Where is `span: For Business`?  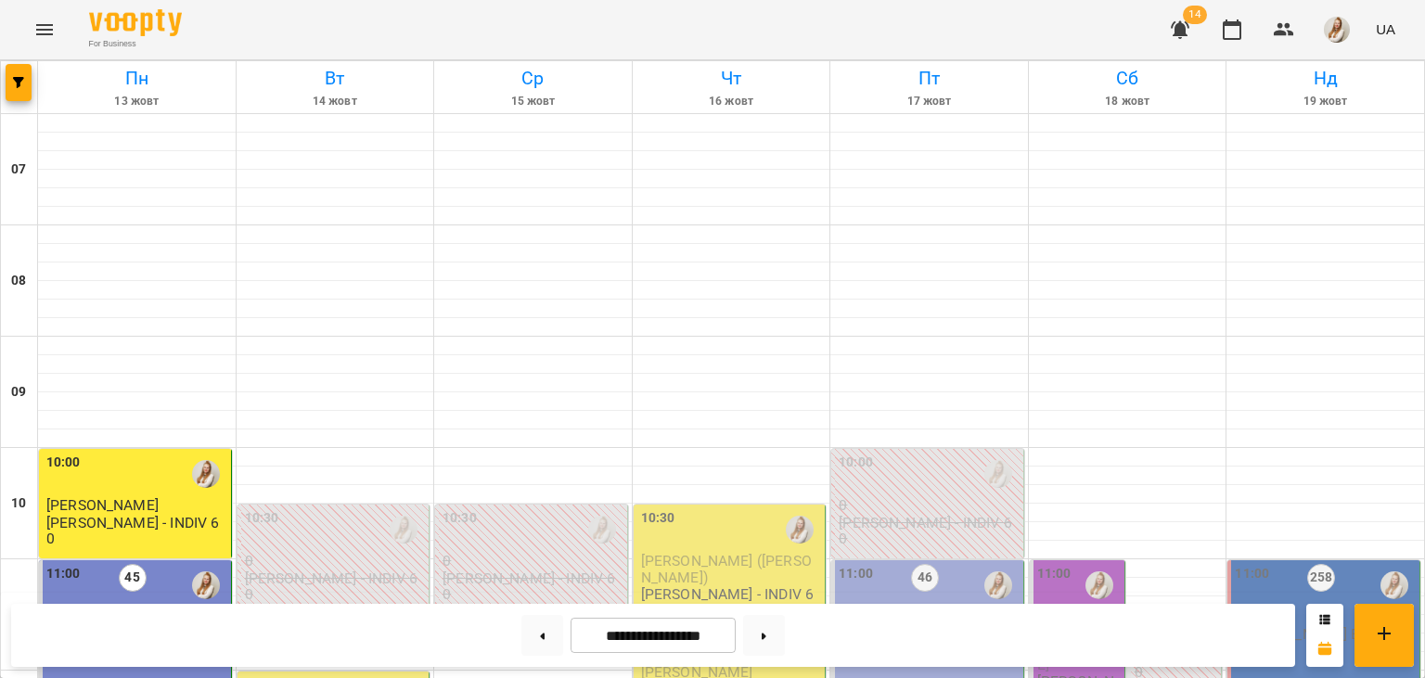
span: For Business is located at coordinates (135, 44).